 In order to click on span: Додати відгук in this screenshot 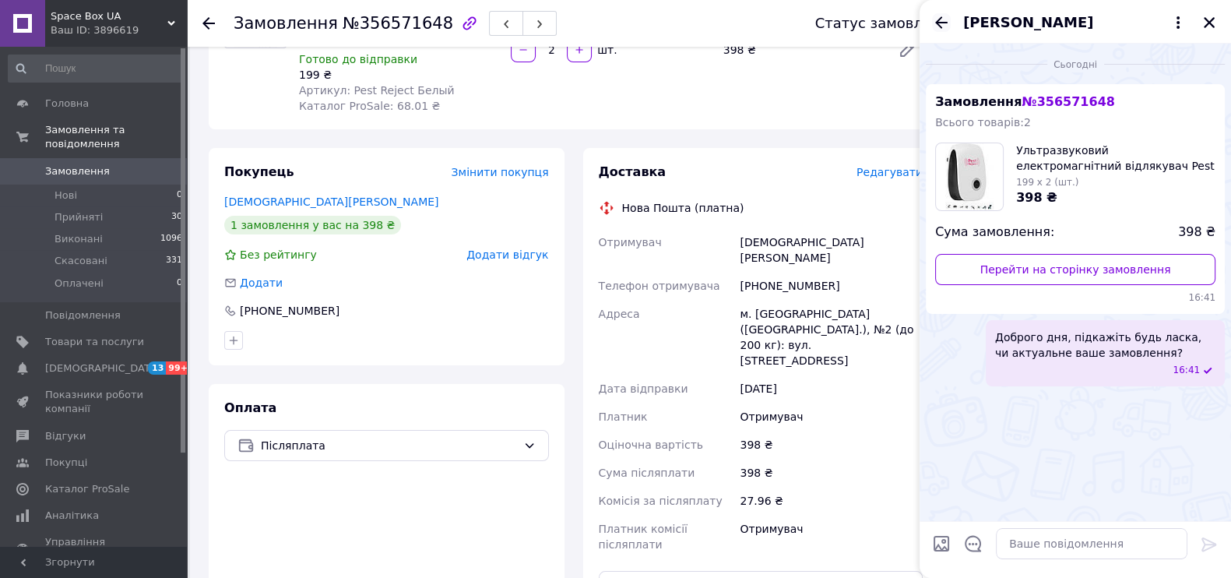, I will do `click(507, 255)`.